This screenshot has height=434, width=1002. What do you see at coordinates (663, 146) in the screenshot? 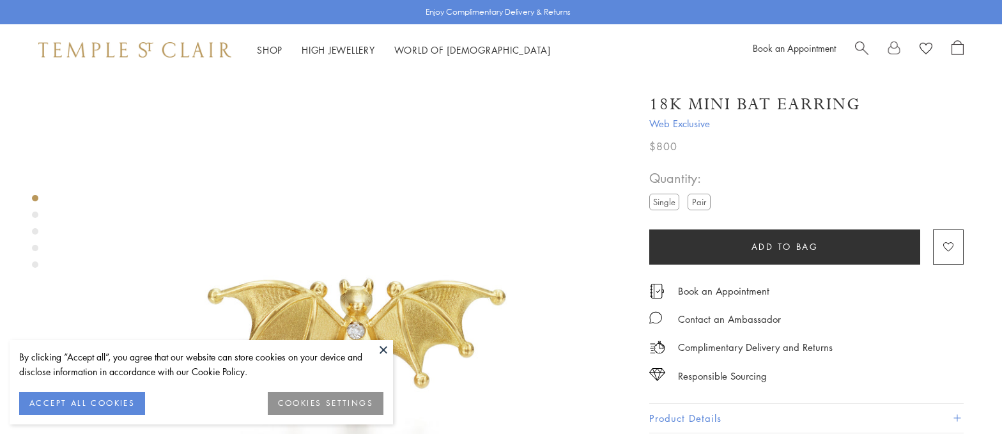
I see `span: $800` at bounding box center [663, 146].